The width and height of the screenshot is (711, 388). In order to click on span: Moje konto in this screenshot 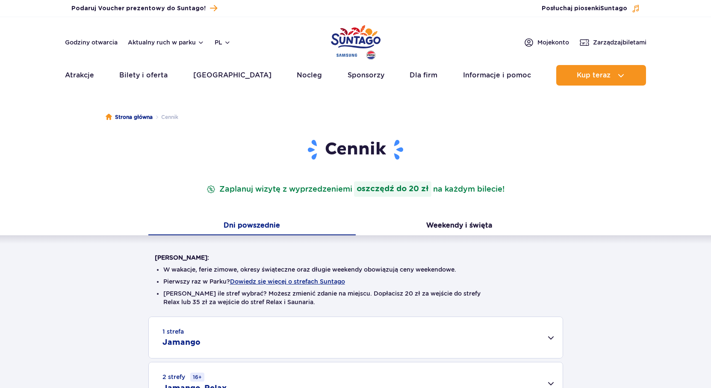, I will do `click(553, 42)`.